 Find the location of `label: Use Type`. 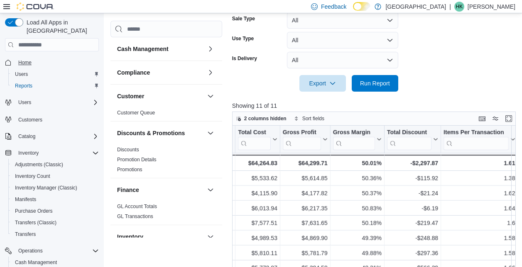

label: Use Type is located at coordinates (243, 39).